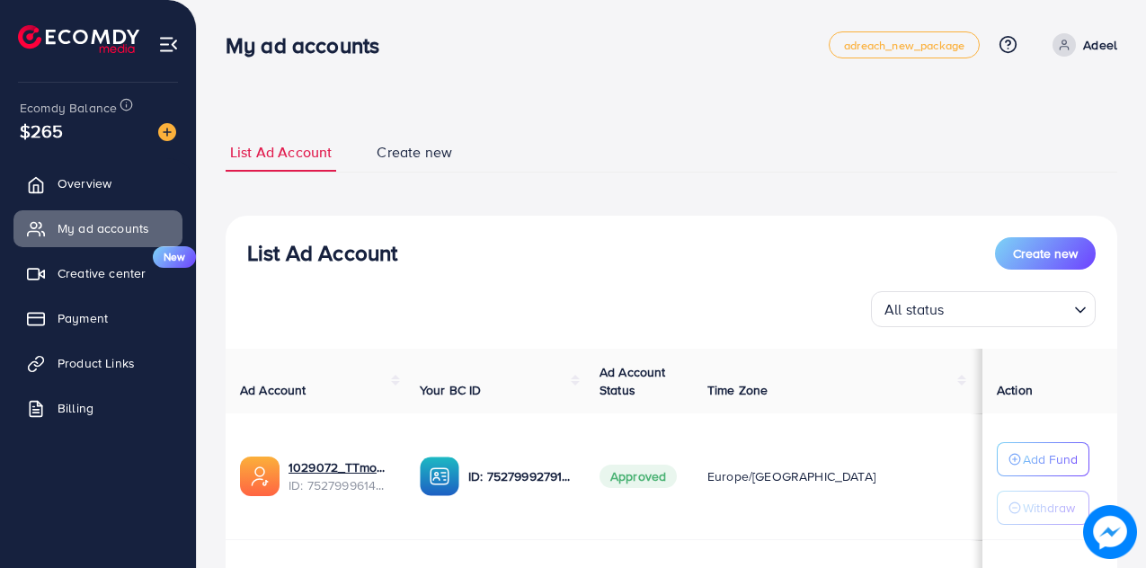 The width and height of the screenshot is (1146, 568). What do you see at coordinates (168, 44) in the screenshot?
I see `img: menu` at bounding box center [168, 44].